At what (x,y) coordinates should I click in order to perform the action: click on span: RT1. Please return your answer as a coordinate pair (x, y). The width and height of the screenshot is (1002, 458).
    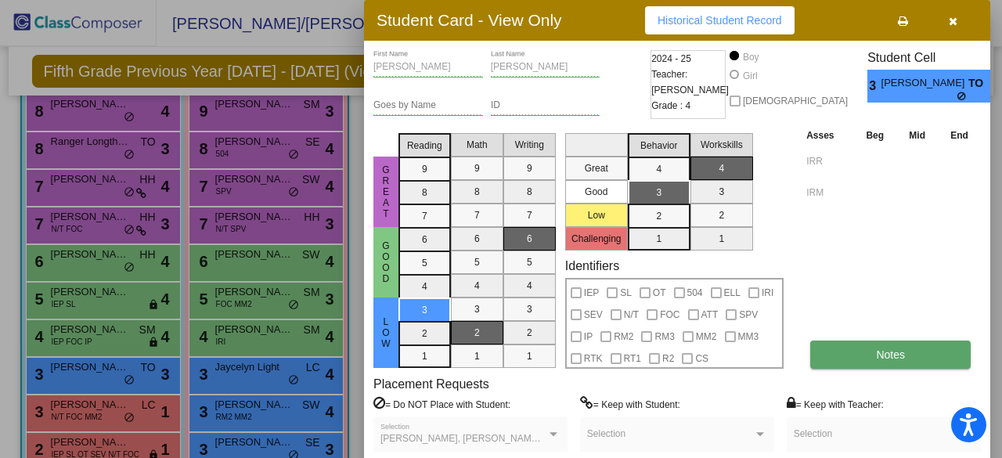
    Looking at the image, I should click on (633, 359).